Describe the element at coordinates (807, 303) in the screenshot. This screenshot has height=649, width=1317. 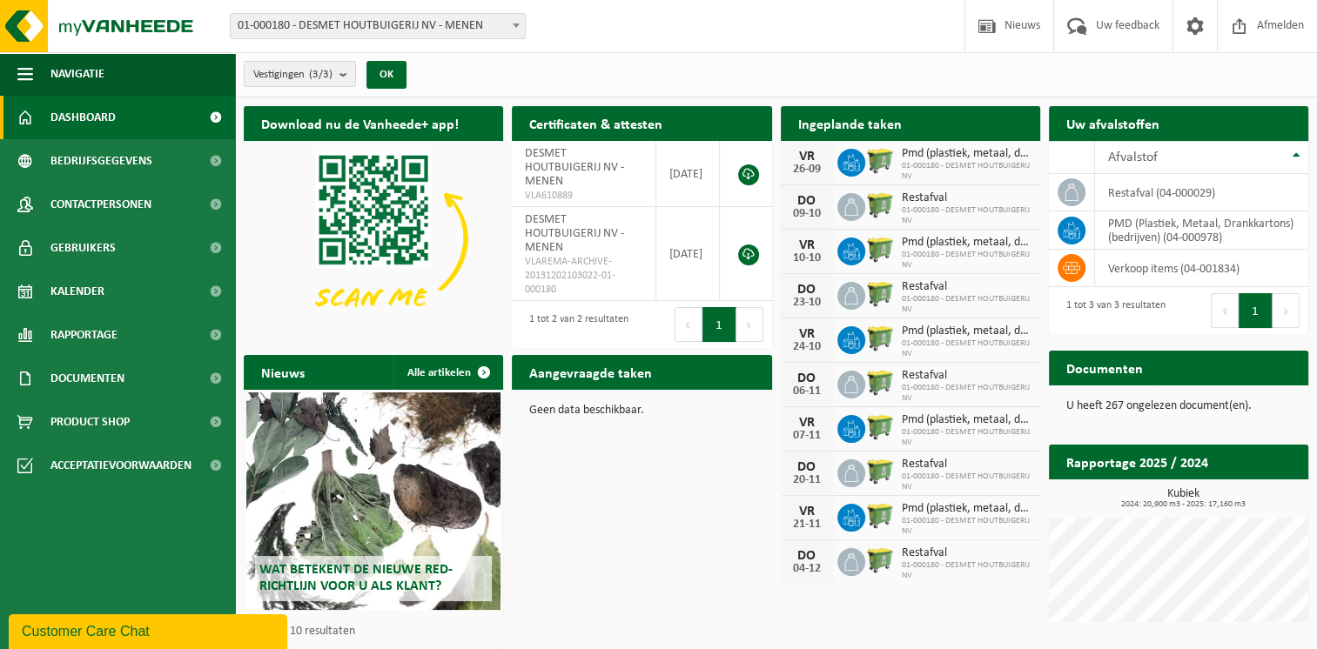
I see `div: 23-10` at that location.